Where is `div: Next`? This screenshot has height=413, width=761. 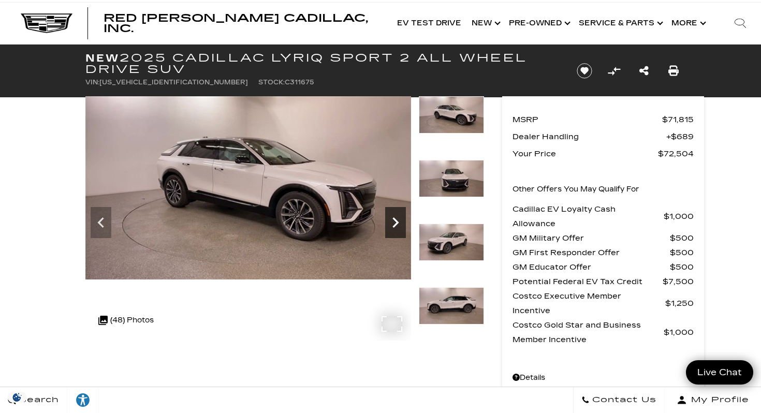
div: Next is located at coordinates (395, 223).